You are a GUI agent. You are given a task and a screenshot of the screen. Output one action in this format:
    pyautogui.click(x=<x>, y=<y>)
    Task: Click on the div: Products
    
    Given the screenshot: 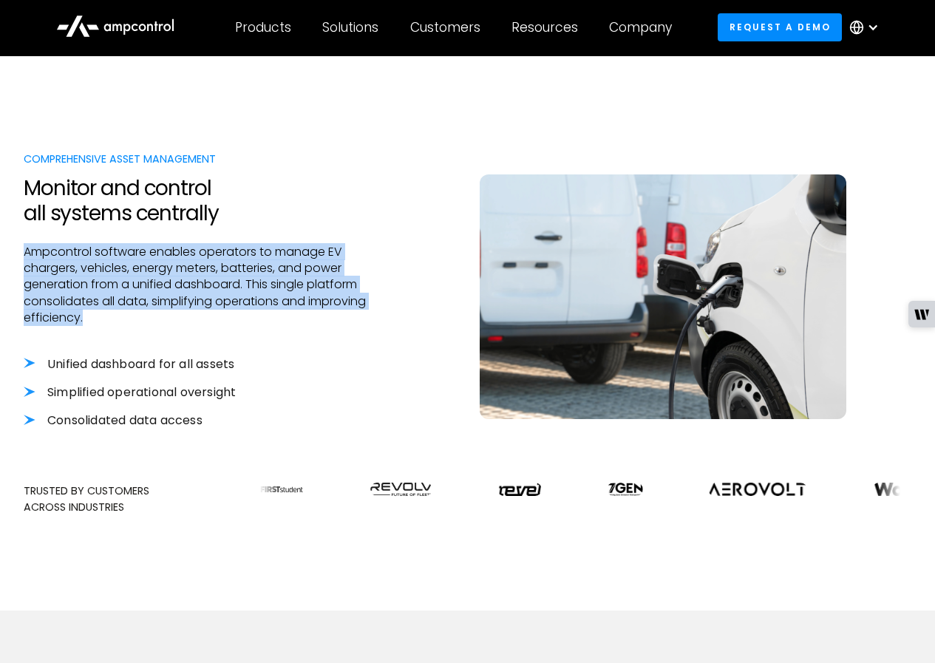 What is the action you would take?
    pyautogui.click(x=263, y=27)
    